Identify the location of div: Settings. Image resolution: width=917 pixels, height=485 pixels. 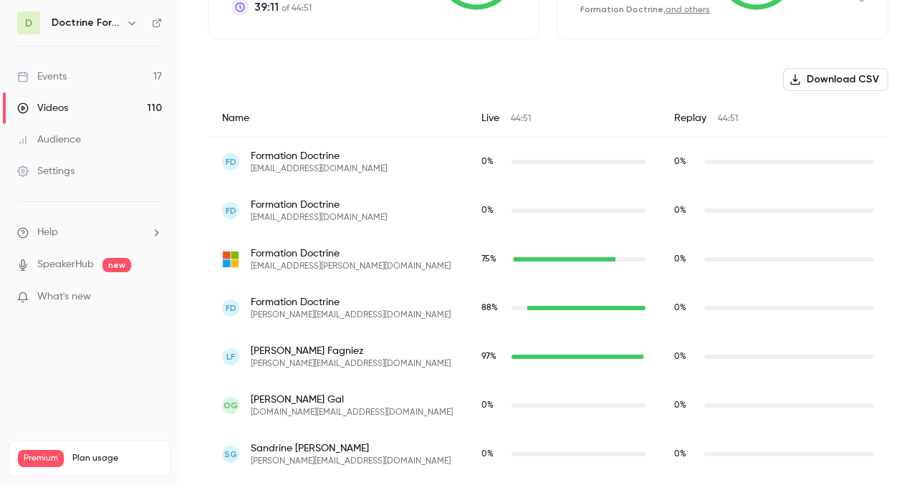
(46, 171).